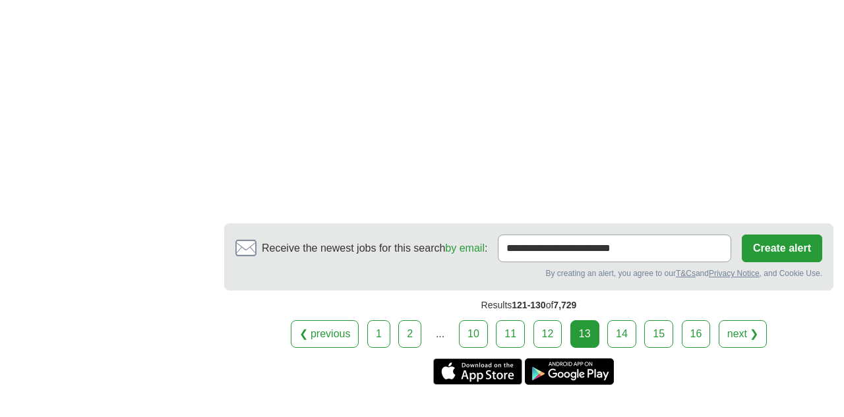  I want to click on a: Get the iPhone app, so click(477, 372).